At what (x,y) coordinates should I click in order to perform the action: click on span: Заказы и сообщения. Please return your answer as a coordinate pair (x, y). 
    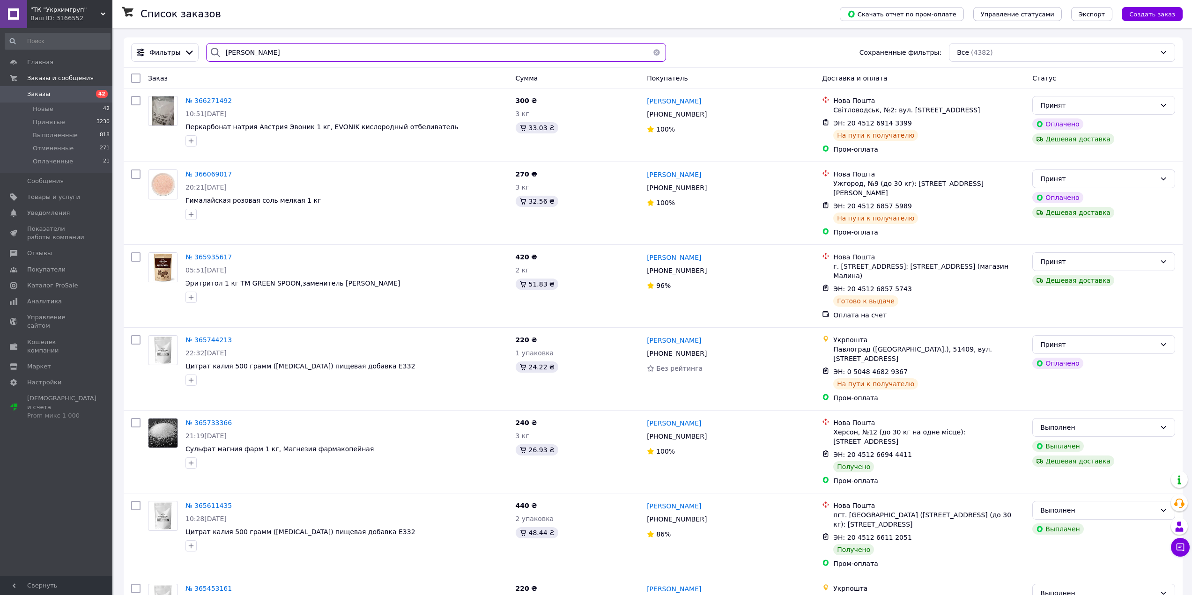
    Looking at the image, I should click on (60, 78).